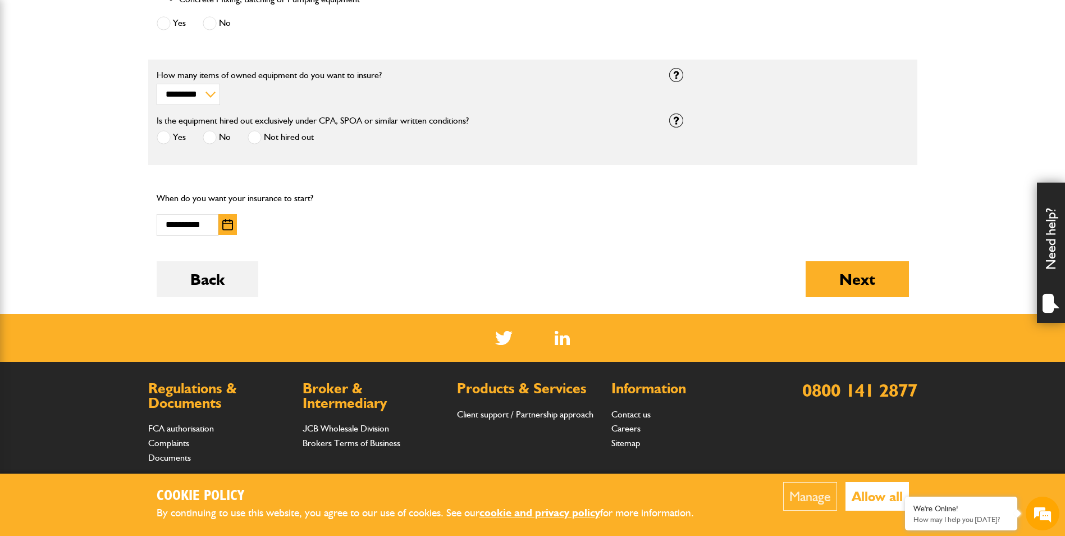 The image size is (1065, 536). What do you see at coordinates (435, 513) in the screenshot?
I see `p: By continuing to use this website, you agree to our use of cookies. See our for more information.` at bounding box center [435, 513].